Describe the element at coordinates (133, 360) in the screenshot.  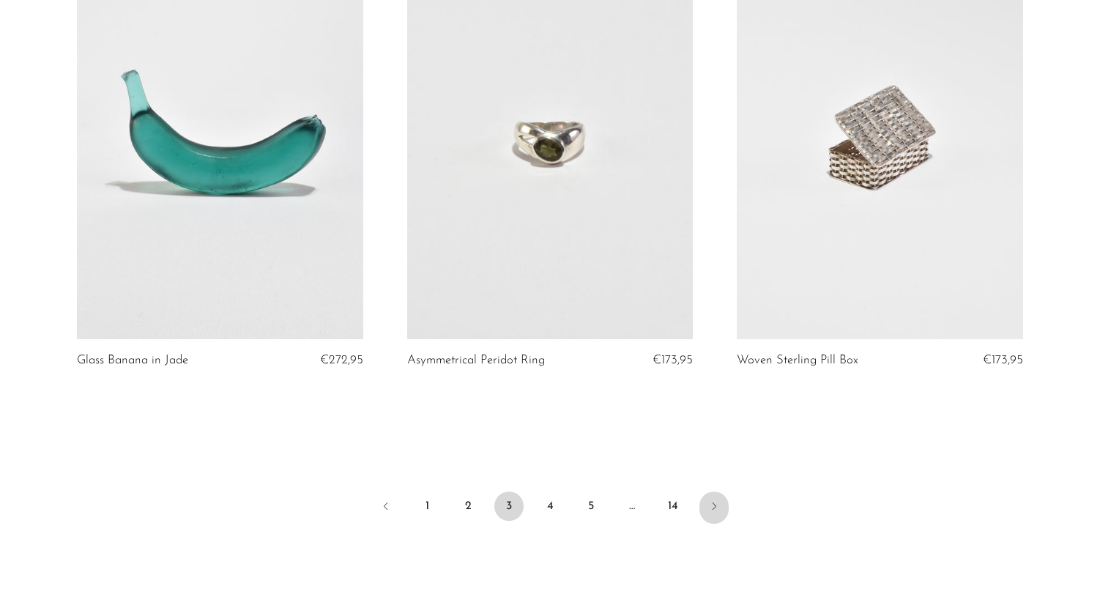
I see `a: Glass Banana in Jade` at that location.